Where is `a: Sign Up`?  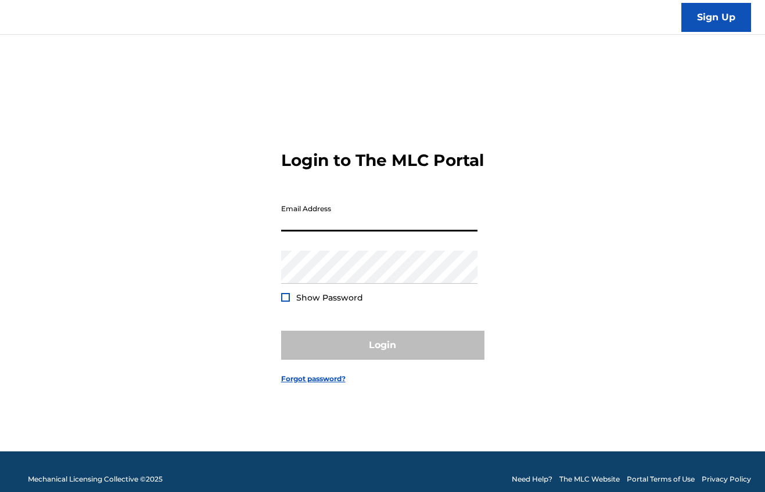
a: Sign Up is located at coordinates (716, 17).